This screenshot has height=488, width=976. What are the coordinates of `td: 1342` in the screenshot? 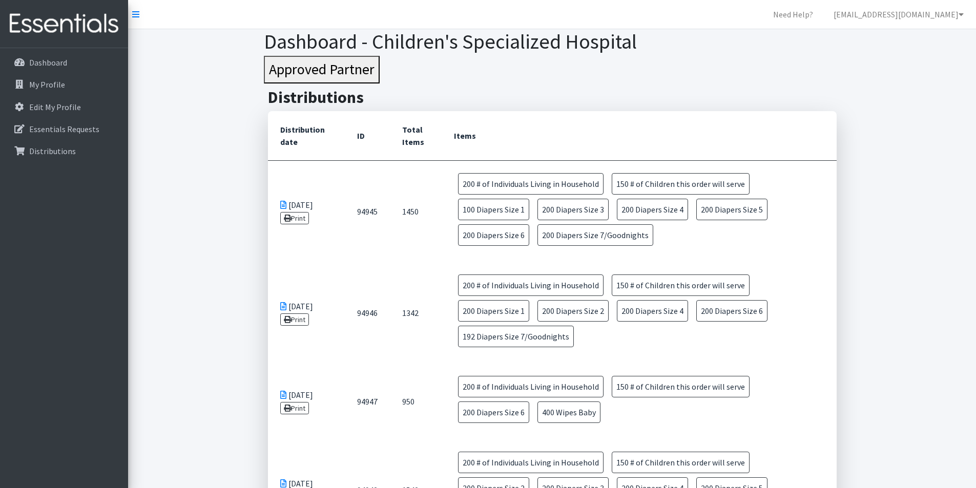 It's located at (416, 313).